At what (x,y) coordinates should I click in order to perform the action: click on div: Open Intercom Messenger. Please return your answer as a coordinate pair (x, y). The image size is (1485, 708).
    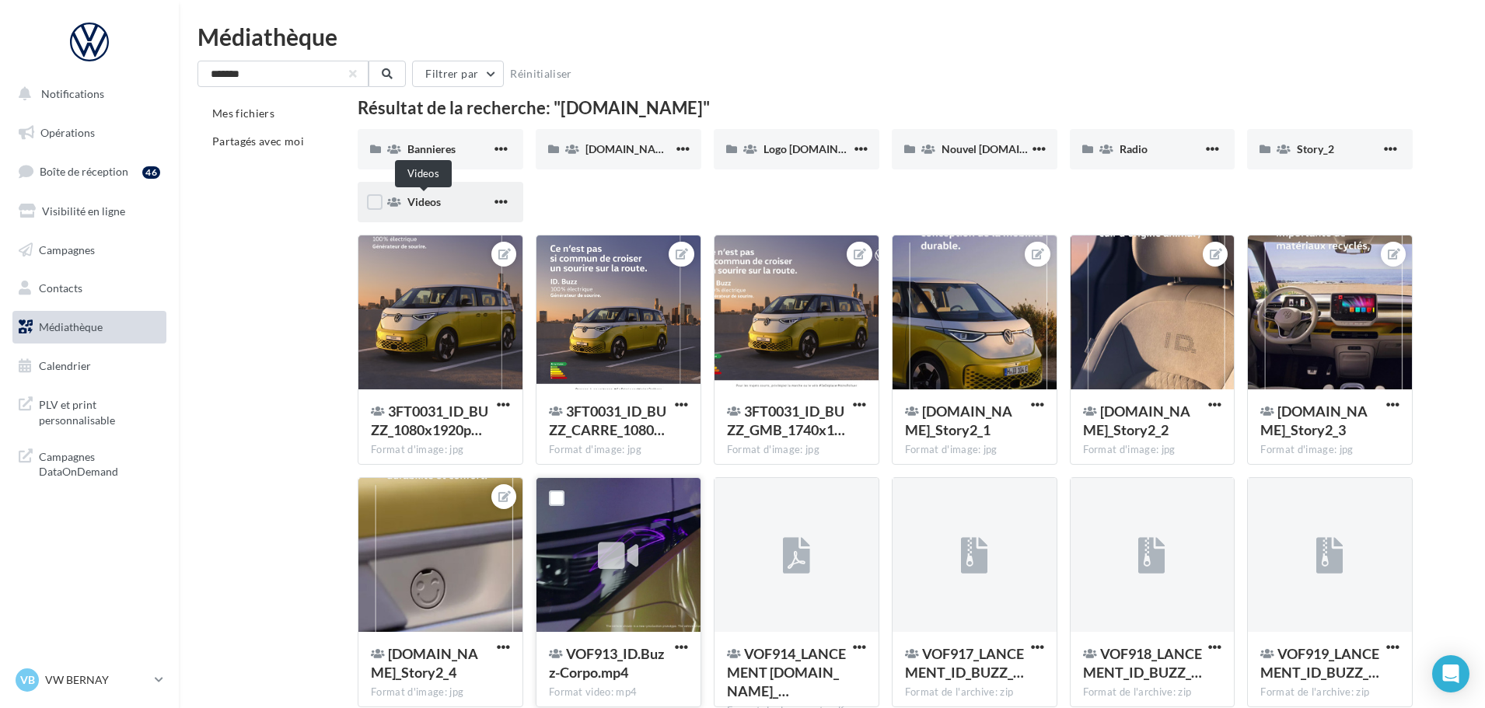
    Looking at the image, I should click on (1451, 674).